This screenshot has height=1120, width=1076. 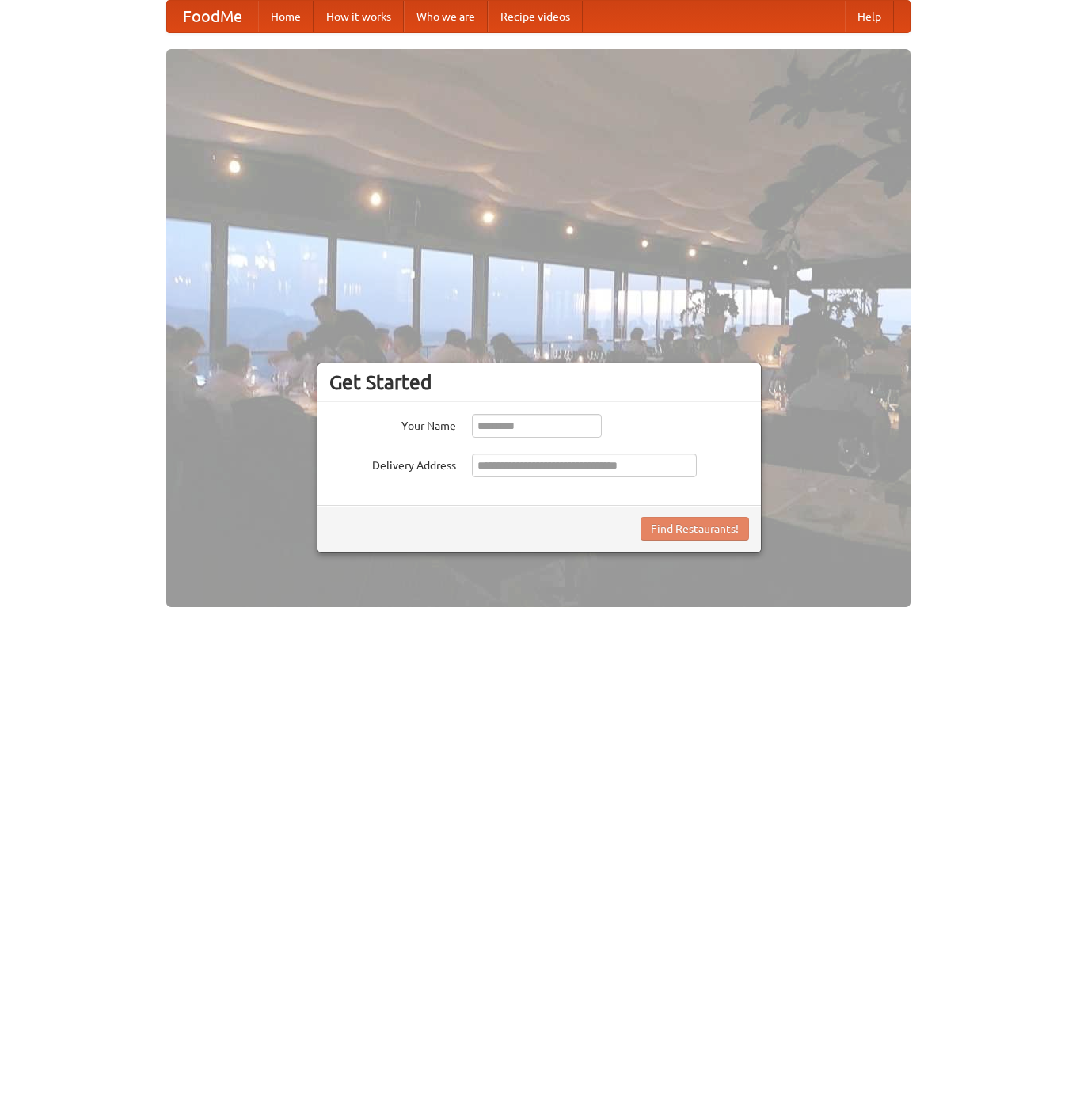 What do you see at coordinates (358, 17) in the screenshot?
I see `a: How it works` at bounding box center [358, 17].